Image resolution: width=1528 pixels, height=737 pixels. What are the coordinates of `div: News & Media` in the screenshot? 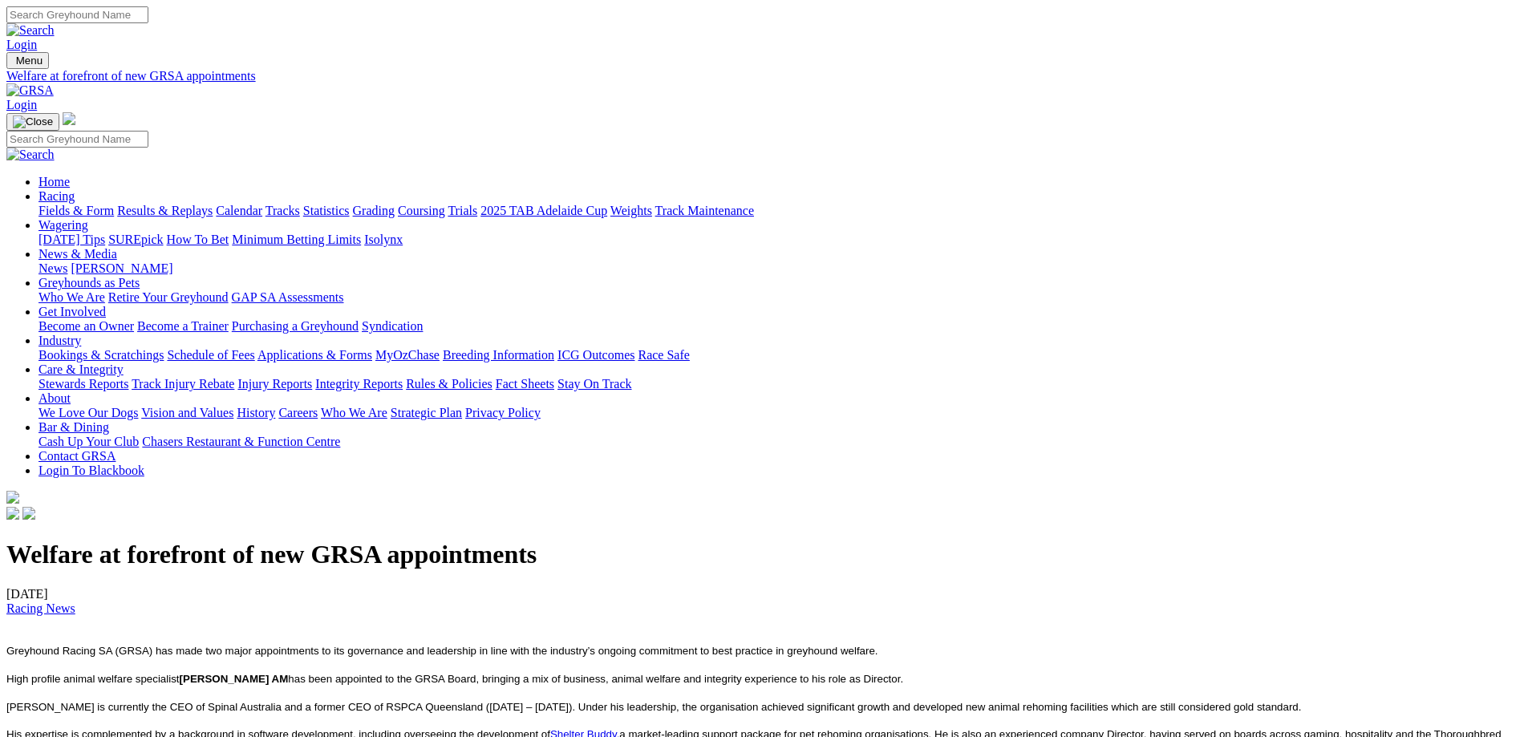 It's located at (780, 269).